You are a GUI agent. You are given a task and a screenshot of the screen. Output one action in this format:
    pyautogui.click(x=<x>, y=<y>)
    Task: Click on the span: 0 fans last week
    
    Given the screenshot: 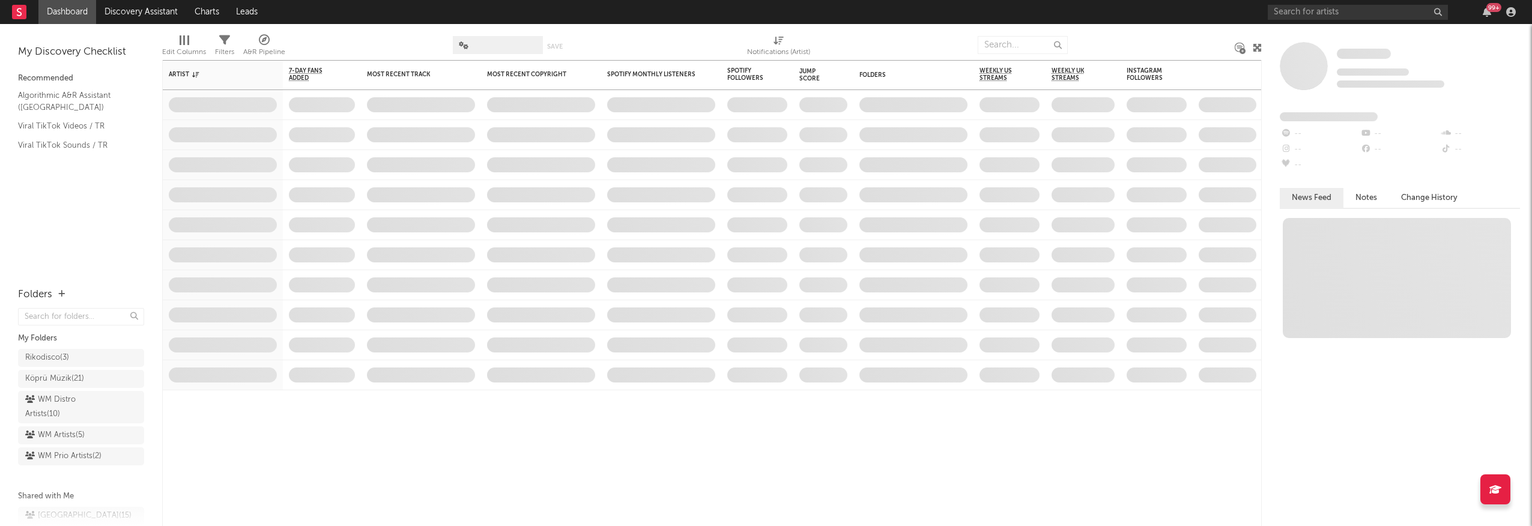 What is the action you would take?
    pyautogui.click(x=1390, y=84)
    